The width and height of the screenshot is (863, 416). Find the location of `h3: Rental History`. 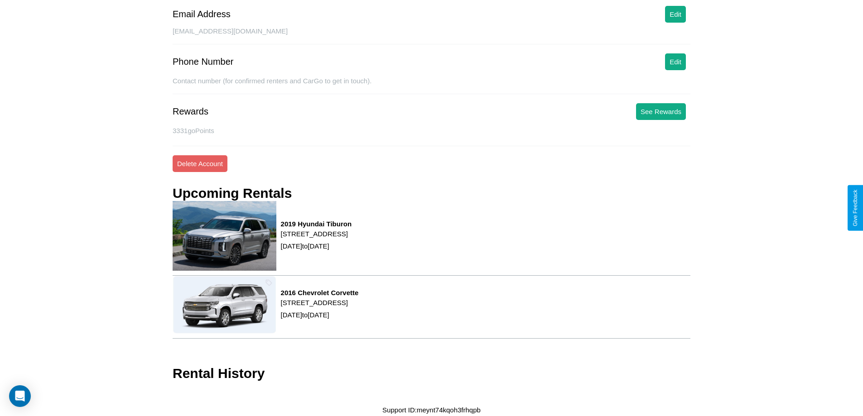

h3: Rental History is located at coordinates (218, 374).